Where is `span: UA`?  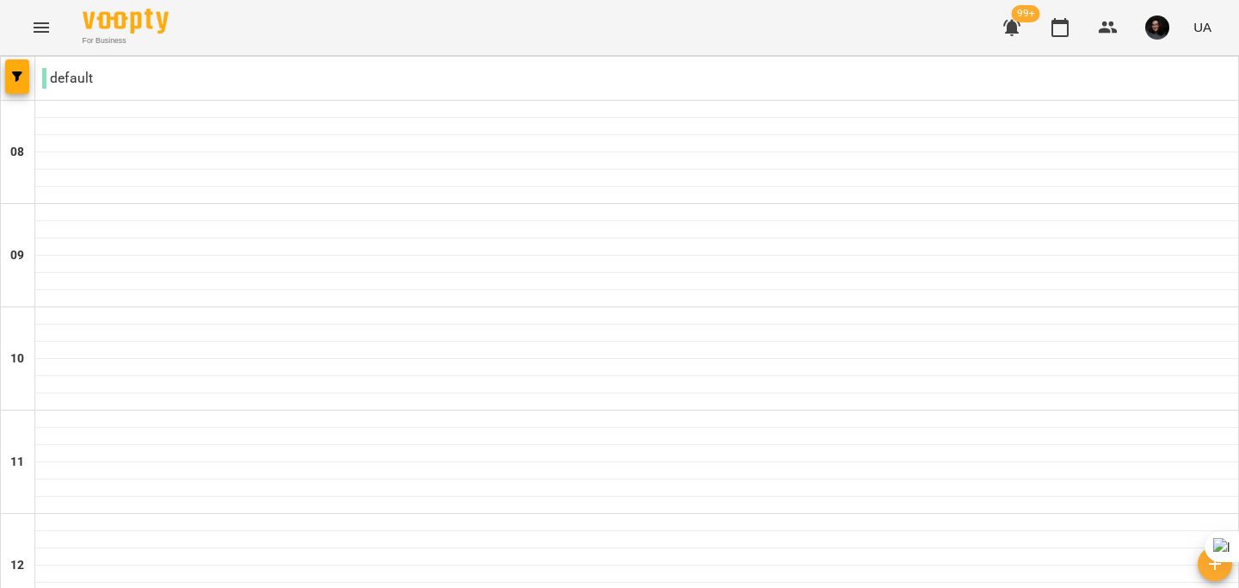 span: UA is located at coordinates (1202, 27).